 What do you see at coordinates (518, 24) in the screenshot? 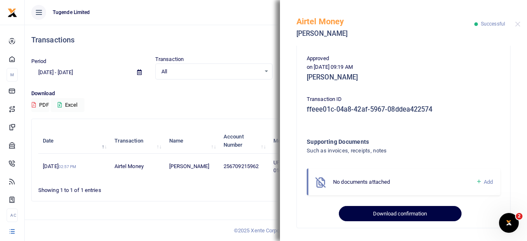
I see `button: Close` at bounding box center [518, 24].